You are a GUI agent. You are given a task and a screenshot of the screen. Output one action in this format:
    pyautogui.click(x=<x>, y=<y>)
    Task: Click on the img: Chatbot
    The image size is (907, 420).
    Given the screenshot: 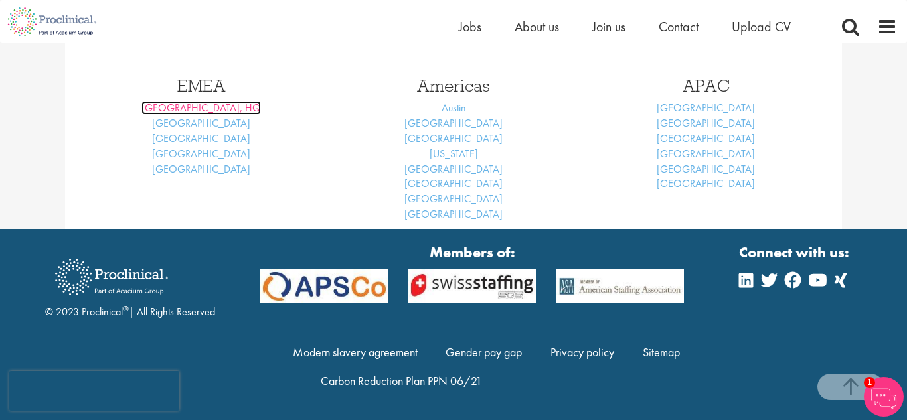 What is the action you would take?
    pyautogui.click(x=884, y=397)
    